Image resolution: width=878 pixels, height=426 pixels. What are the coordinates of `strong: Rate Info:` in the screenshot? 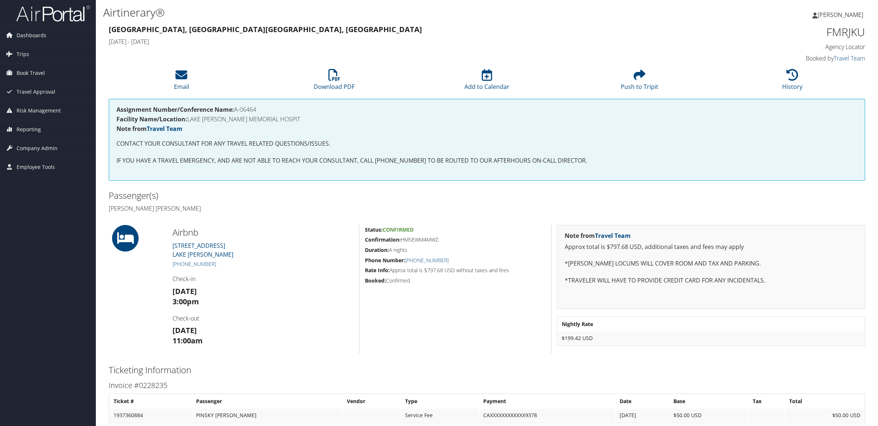 It's located at (377, 270).